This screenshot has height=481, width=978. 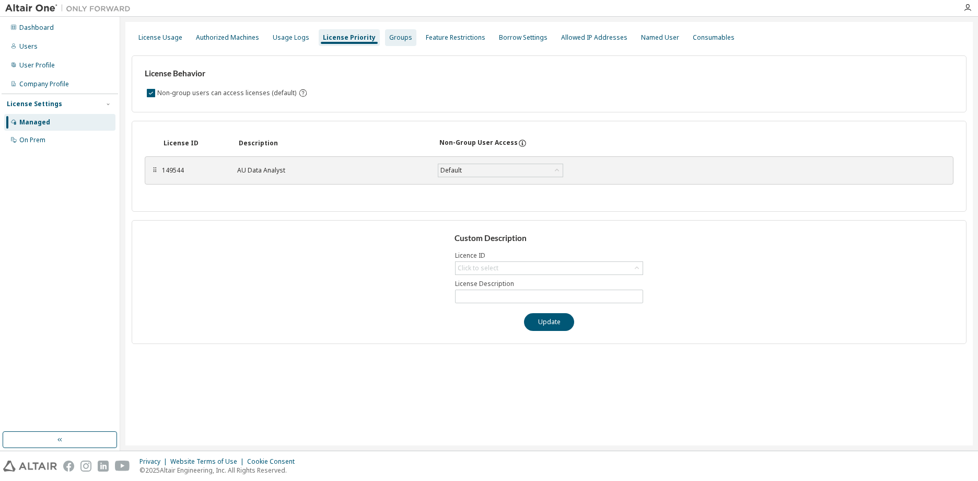 I want to click on div: Borrow Settings, so click(x=523, y=38).